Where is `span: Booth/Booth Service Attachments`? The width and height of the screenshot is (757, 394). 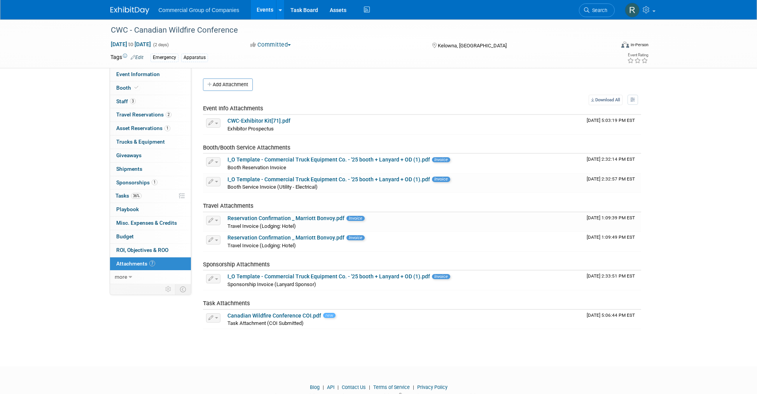
span: Booth/Booth Service Attachments is located at coordinates (246, 148).